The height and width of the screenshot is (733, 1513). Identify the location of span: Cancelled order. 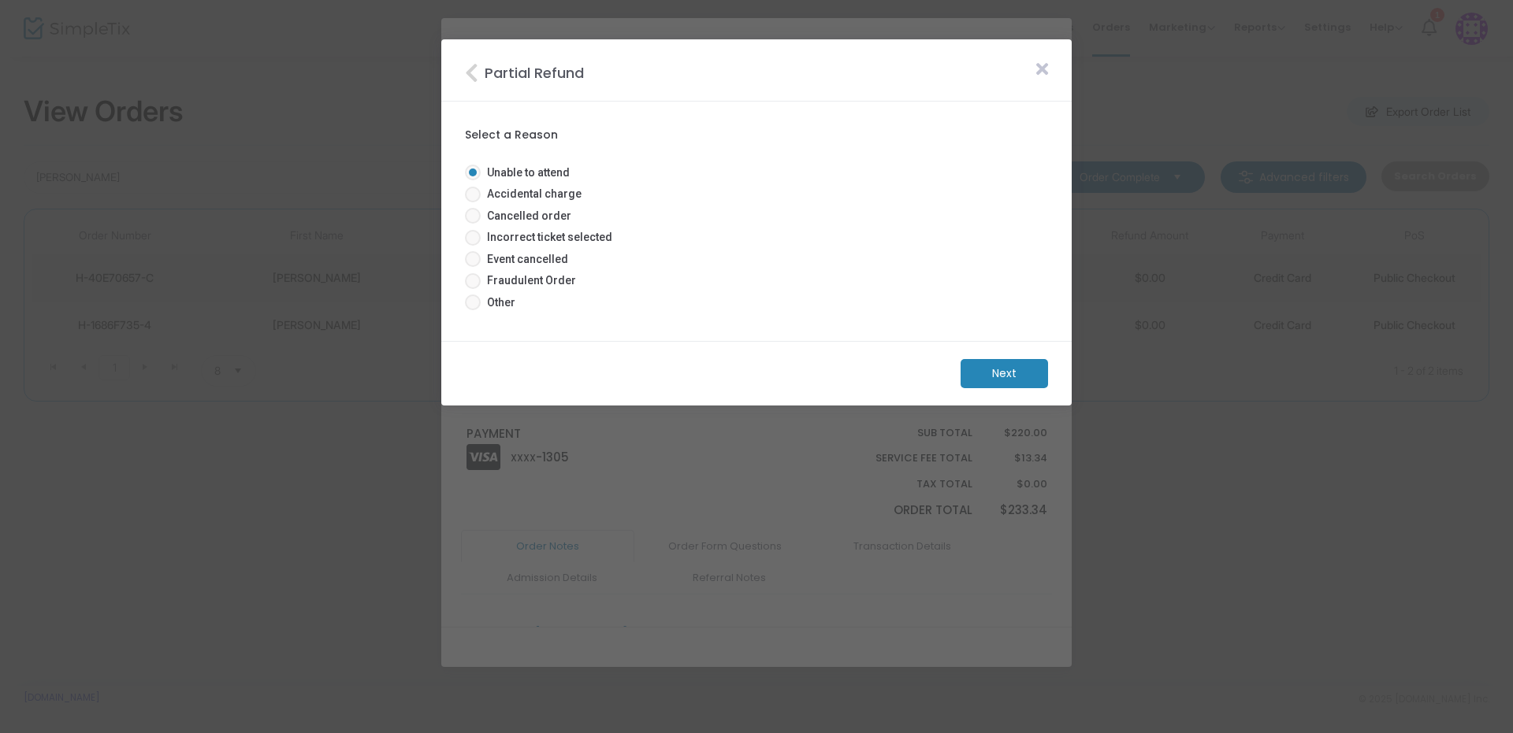
(525, 216).